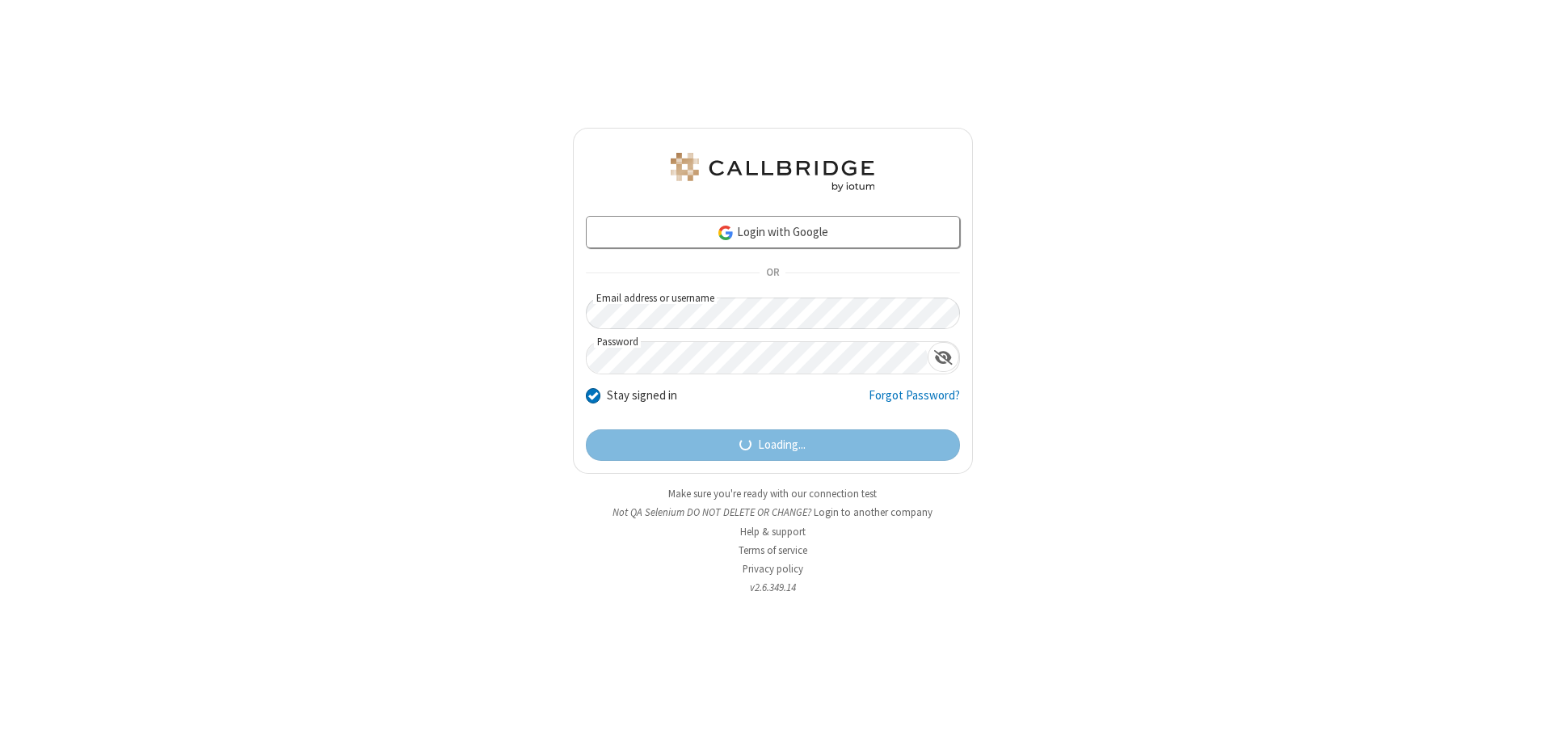  Describe the element at coordinates (757, 357) in the screenshot. I see `input: Password` at that location.